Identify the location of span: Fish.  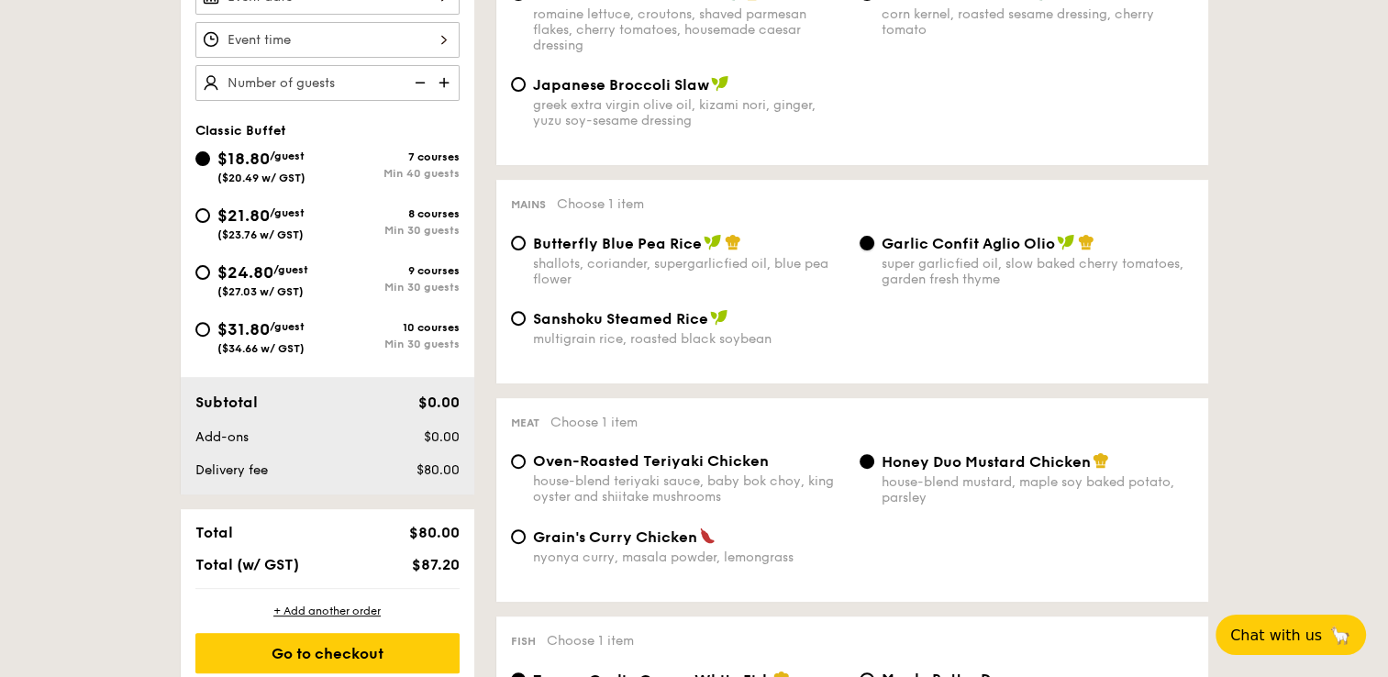
(523, 641).